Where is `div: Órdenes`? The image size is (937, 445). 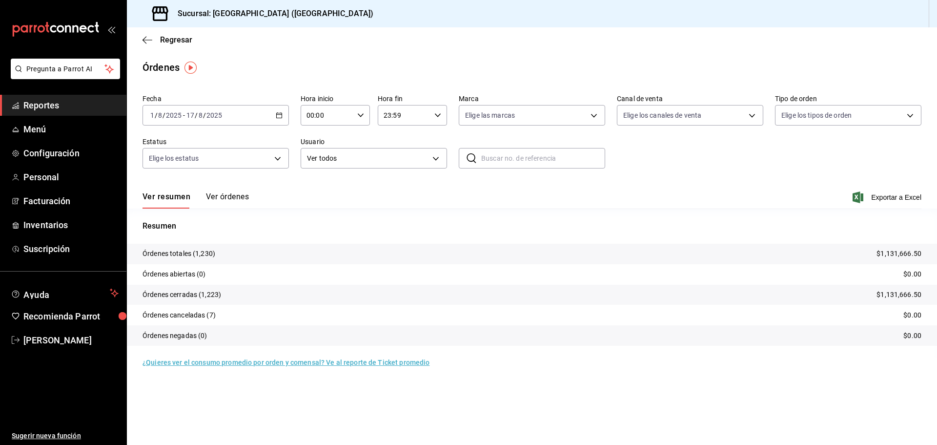
div: Órdenes is located at coordinates (161, 67).